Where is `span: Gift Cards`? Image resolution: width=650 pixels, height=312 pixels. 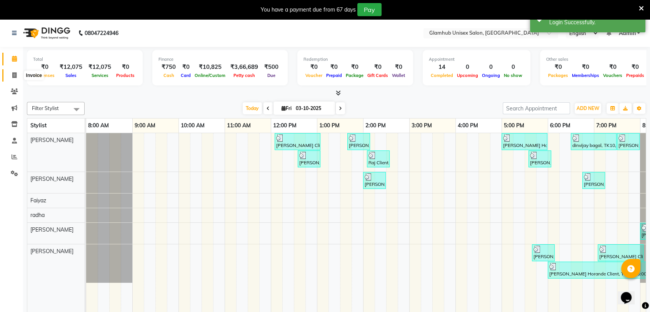 span: Gift Cards is located at coordinates (378, 75).